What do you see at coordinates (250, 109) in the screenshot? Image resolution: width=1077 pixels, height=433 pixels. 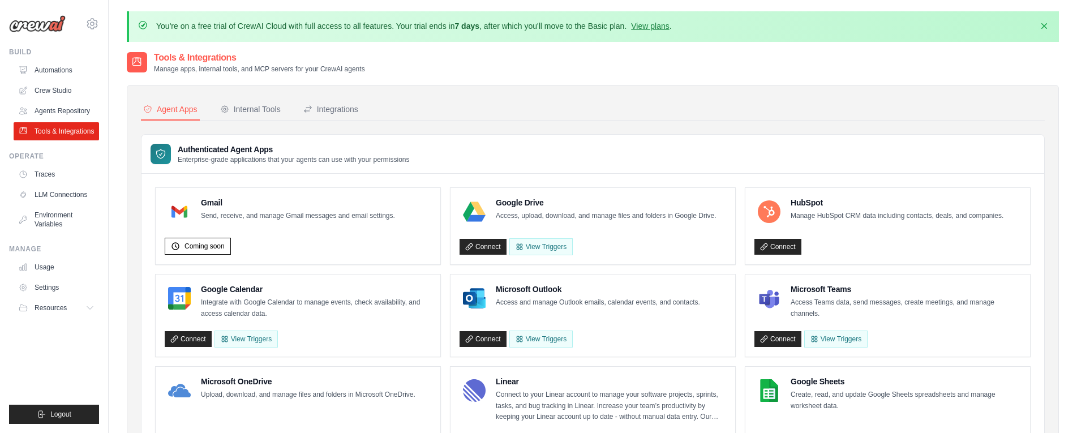 I see `div: Internal Tools` at bounding box center [250, 109].